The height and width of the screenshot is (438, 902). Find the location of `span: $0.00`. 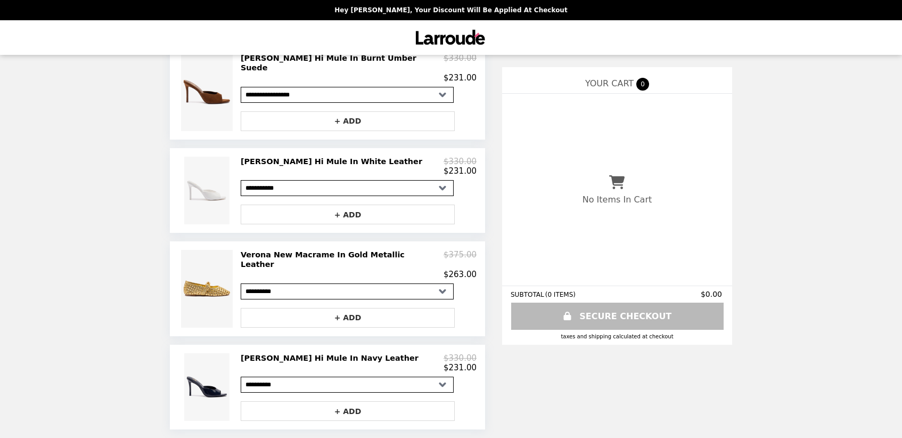

span: $0.00 is located at coordinates (712, 294).